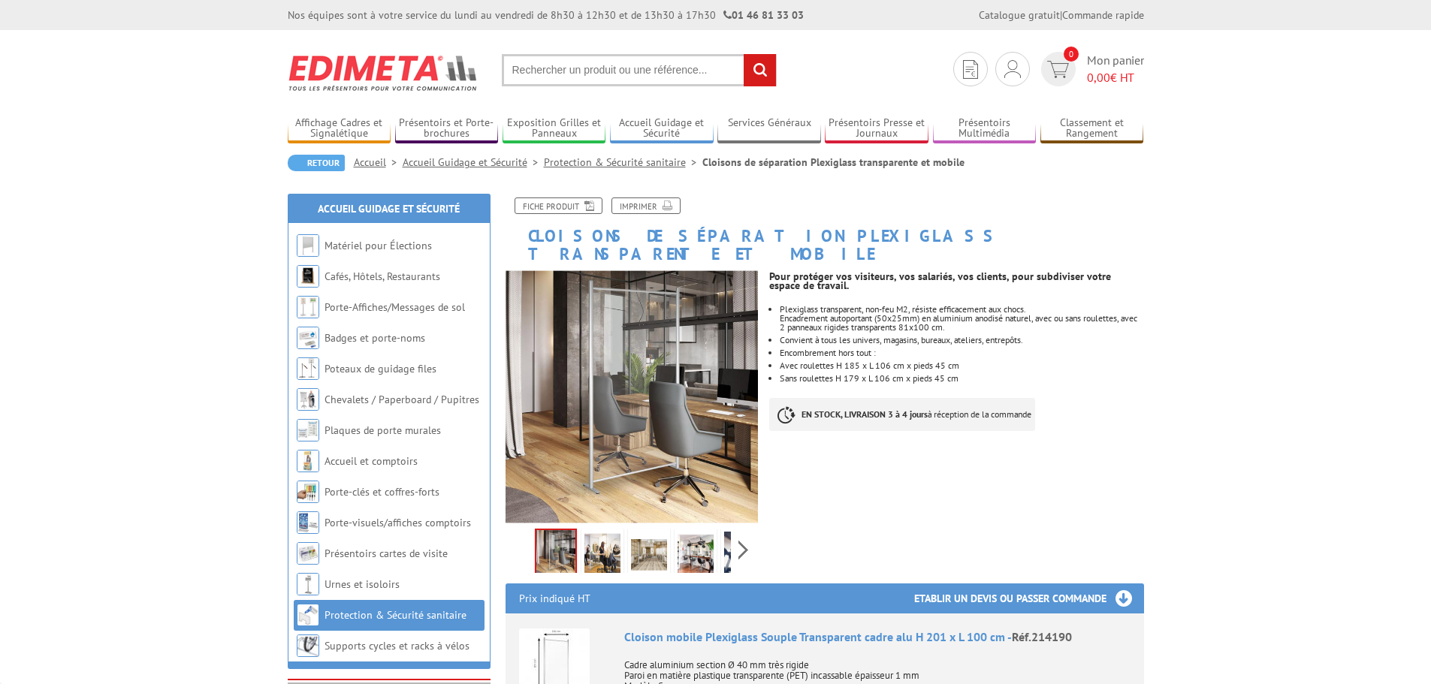 Image resolution: width=1431 pixels, height=684 pixels. Describe the element at coordinates (402, 400) in the screenshot. I see `a: Chevalets / Paperboard / Pupitres` at that location.